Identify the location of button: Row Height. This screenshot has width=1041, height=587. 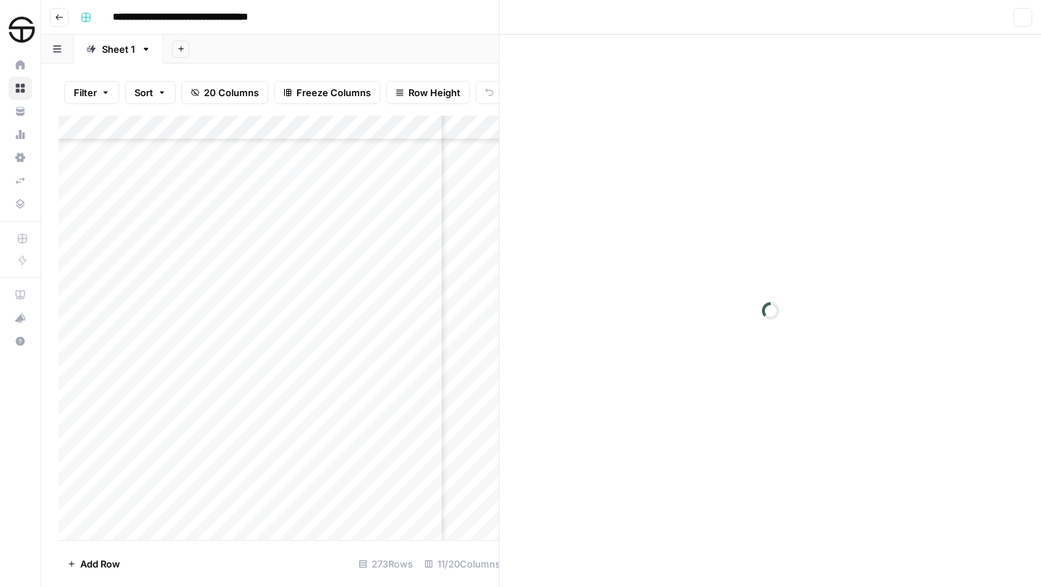
(428, 93).